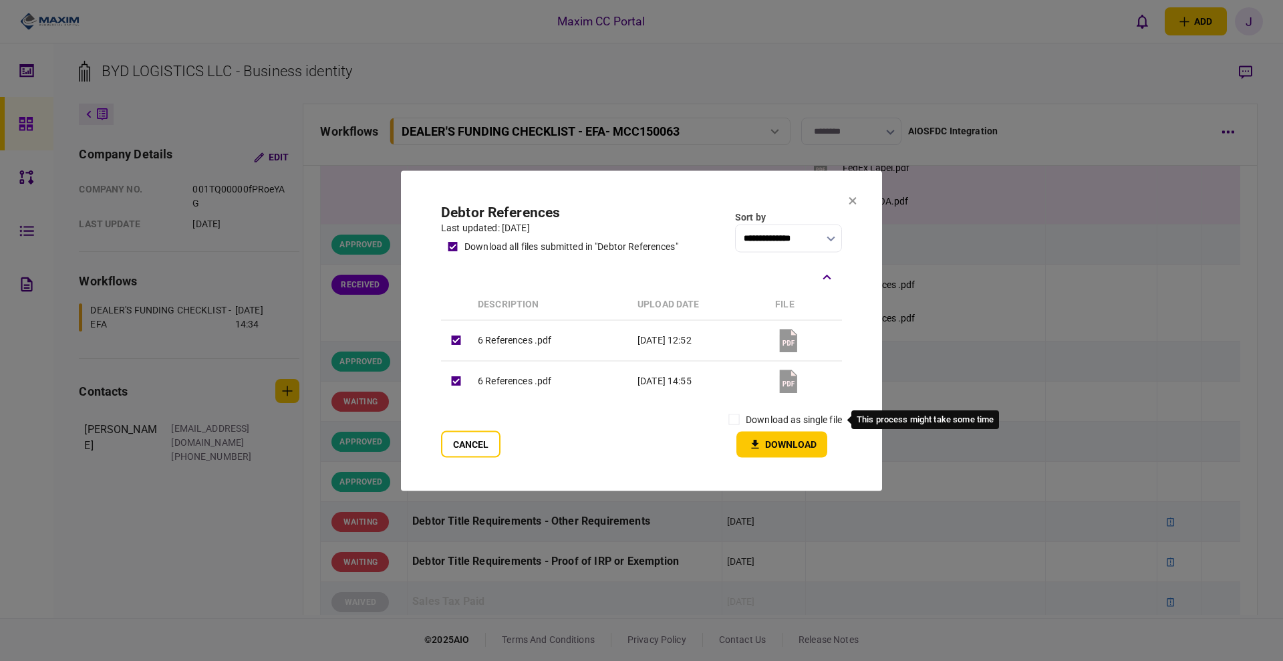 This screenshot has height=661, width=1283. What do you see at coordinates (559, 212) in the screenshot?
I see `h2: Debtor References` at bounding box center [559, 212].